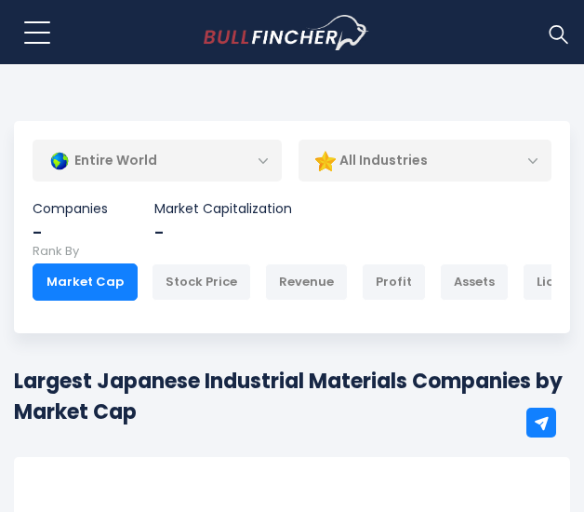  What do you see at coordinates (394, 282) in the screenshot?
I see `div: Profit` at bounding box center [394, 282].